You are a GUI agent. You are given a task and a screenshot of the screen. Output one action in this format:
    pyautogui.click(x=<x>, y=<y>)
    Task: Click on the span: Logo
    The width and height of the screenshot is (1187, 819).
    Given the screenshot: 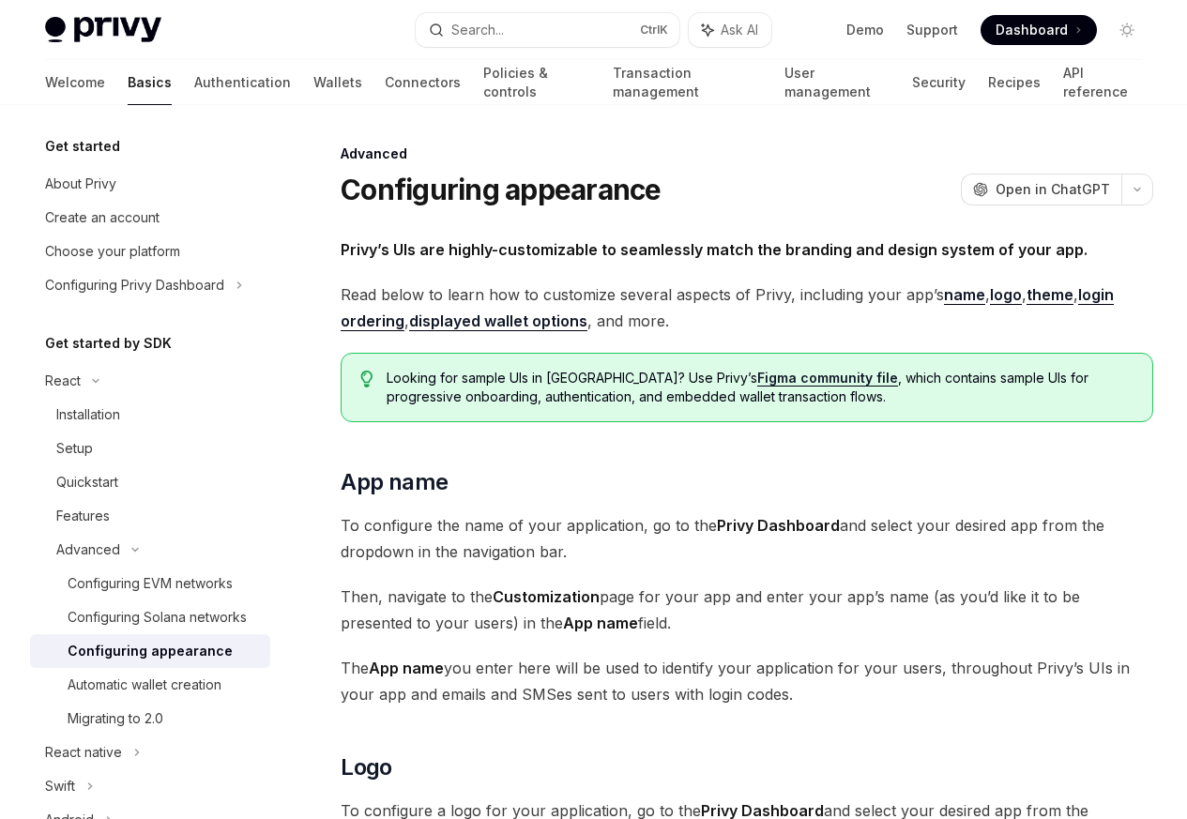 What is the action you would take?
    pyautogui.click(x=366, y=768)
    